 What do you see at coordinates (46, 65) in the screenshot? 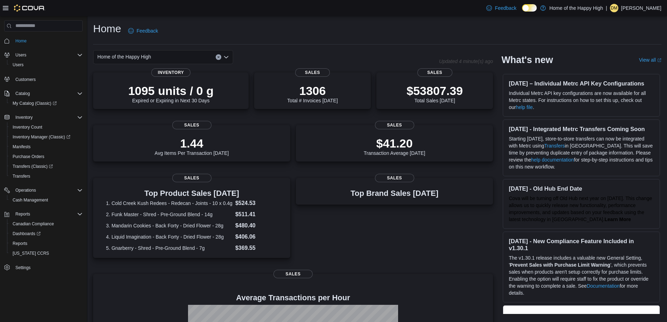
I see `button: Users` at bounding box center [46, 65].